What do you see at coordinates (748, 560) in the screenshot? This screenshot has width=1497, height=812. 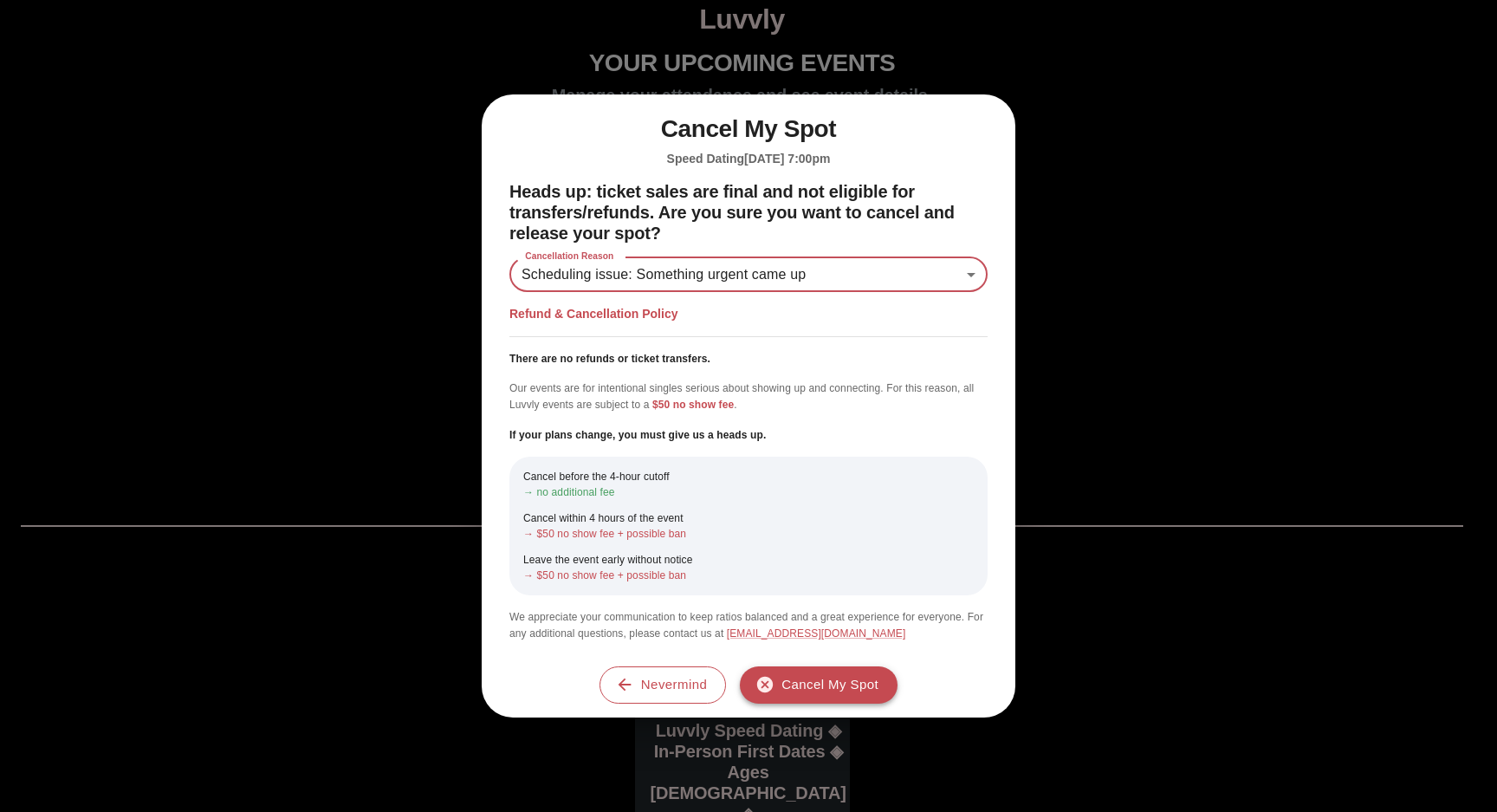 I see `p: Leave the event early without notice` at bounding box center [748, 560].